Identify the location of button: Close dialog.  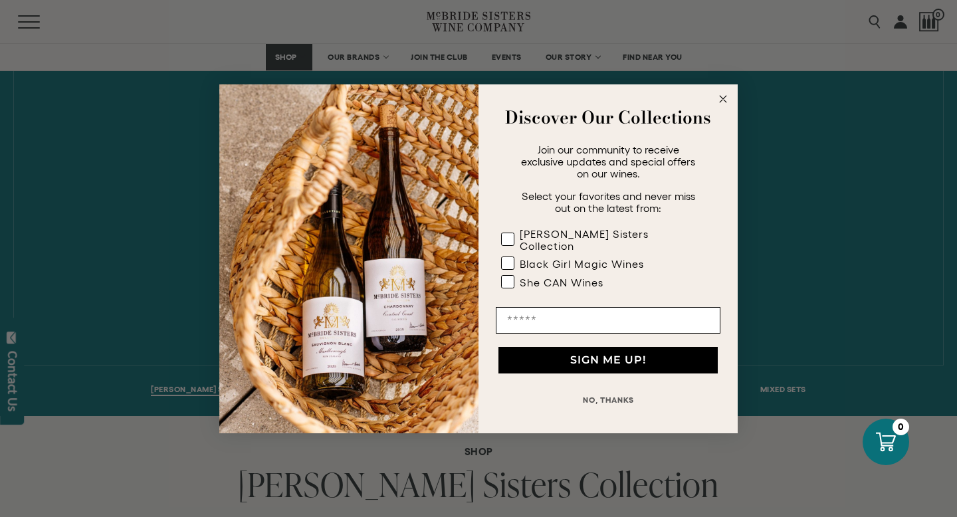
(723, 99).